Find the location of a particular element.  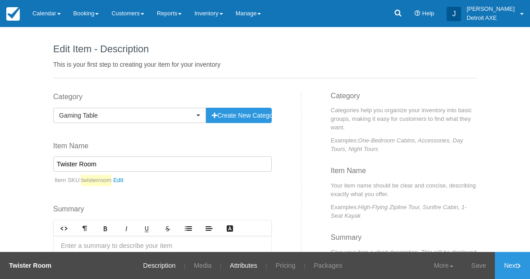

a: Media is located at coordinates (202, 266).